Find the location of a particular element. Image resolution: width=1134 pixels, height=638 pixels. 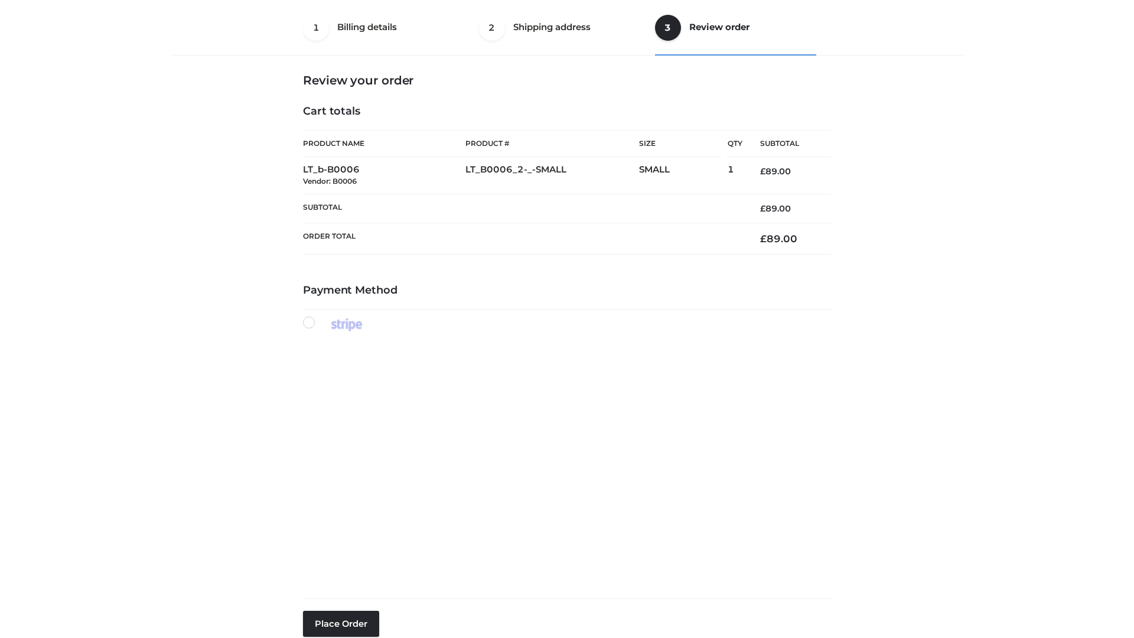

td: LT_B0006_2-_-SMALL is located at coordinates (552, 175).